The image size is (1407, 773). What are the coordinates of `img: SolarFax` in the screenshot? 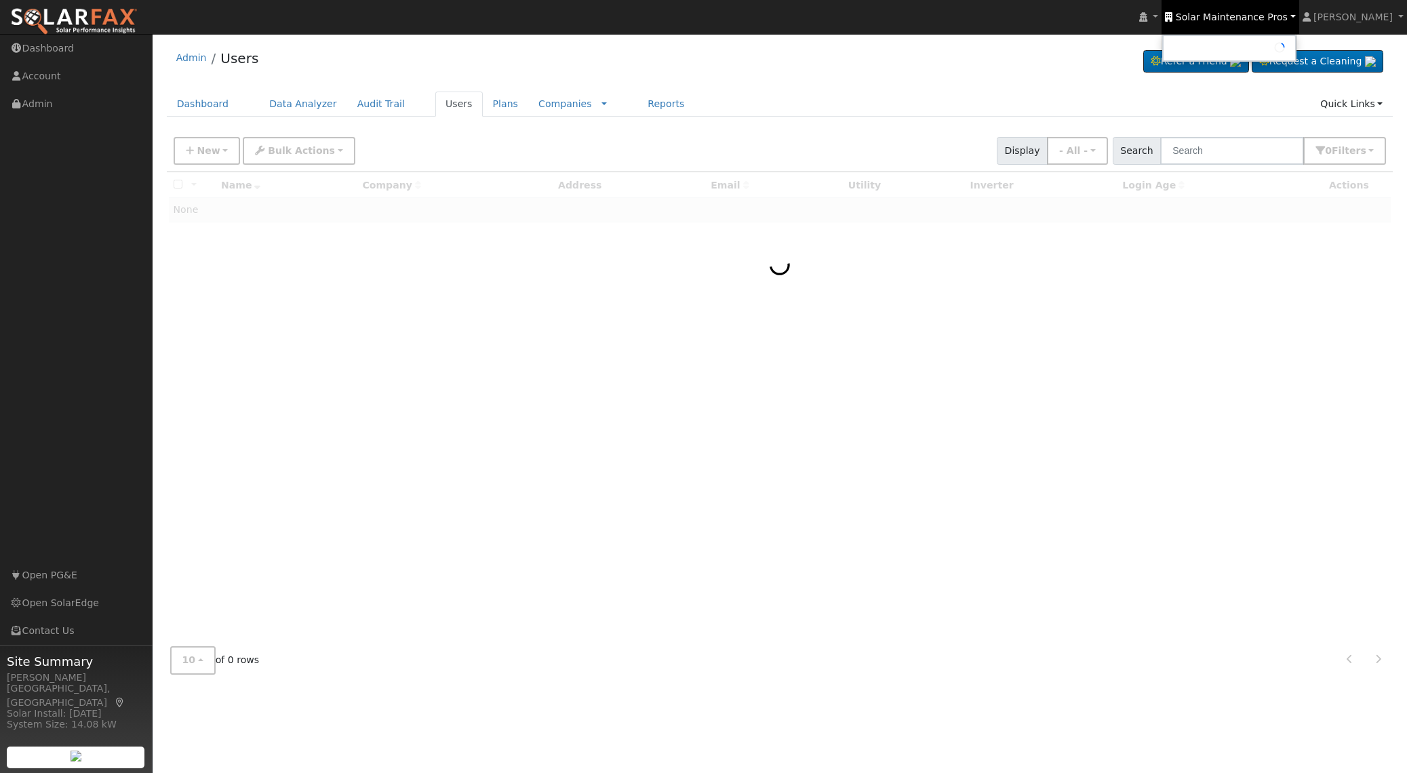 It's located at (74, 22).